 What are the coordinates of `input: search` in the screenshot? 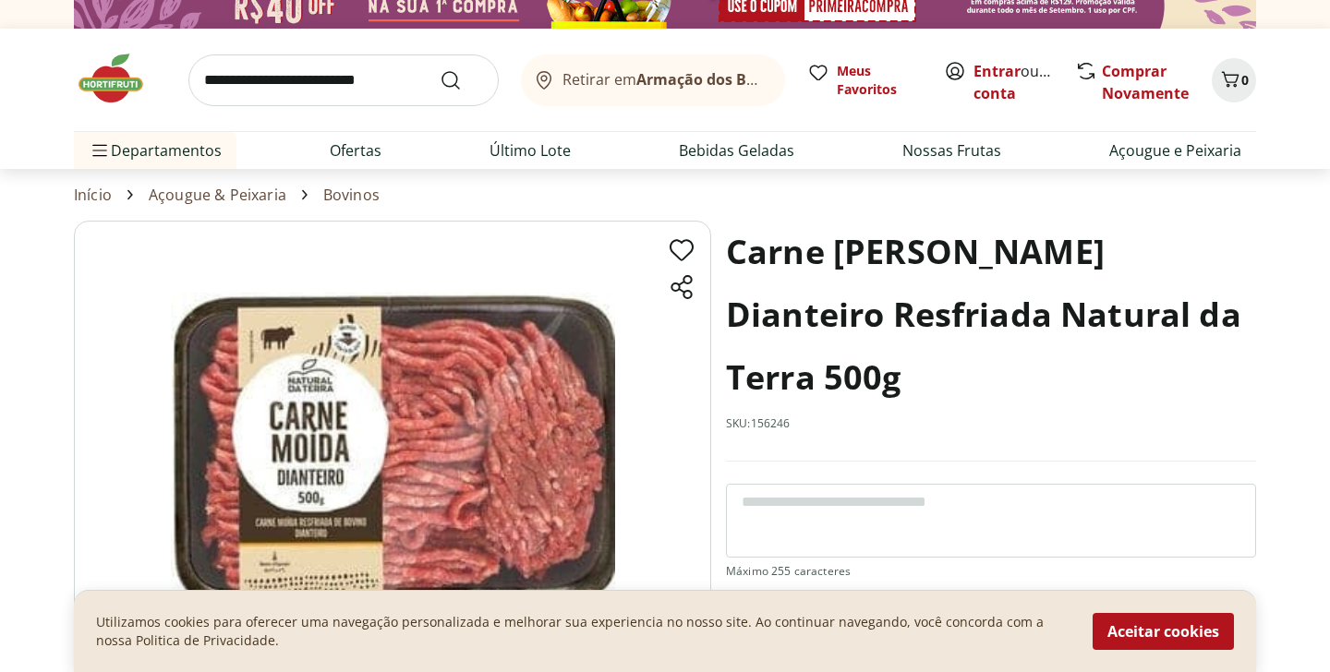 It's located at (343, 80).